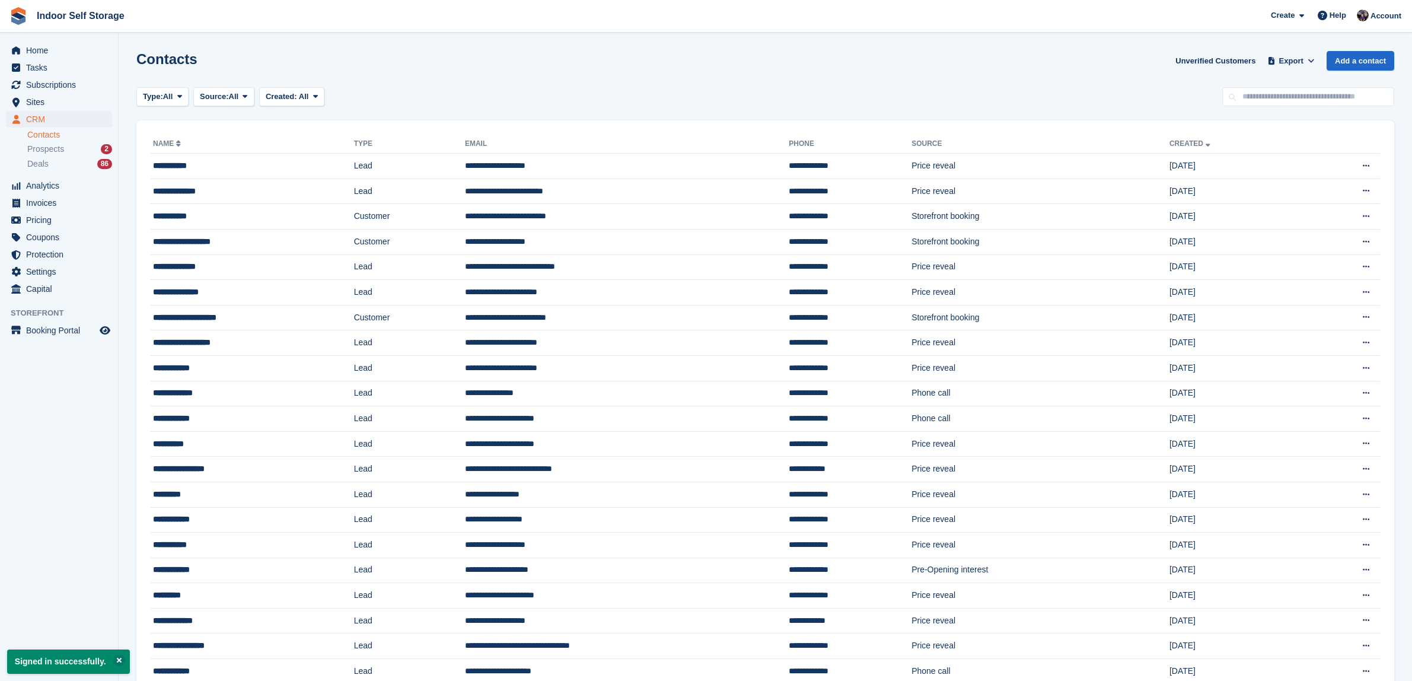  I want to click on span: Tasks, so click(62, 68).